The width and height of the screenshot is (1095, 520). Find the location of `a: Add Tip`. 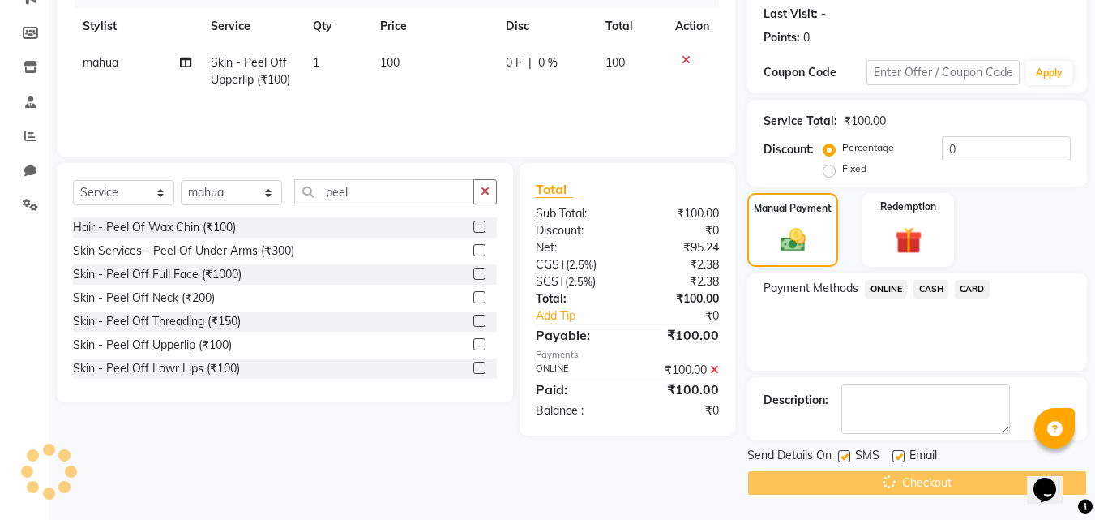

a: Add Tip is located at coordinates (584, 315).